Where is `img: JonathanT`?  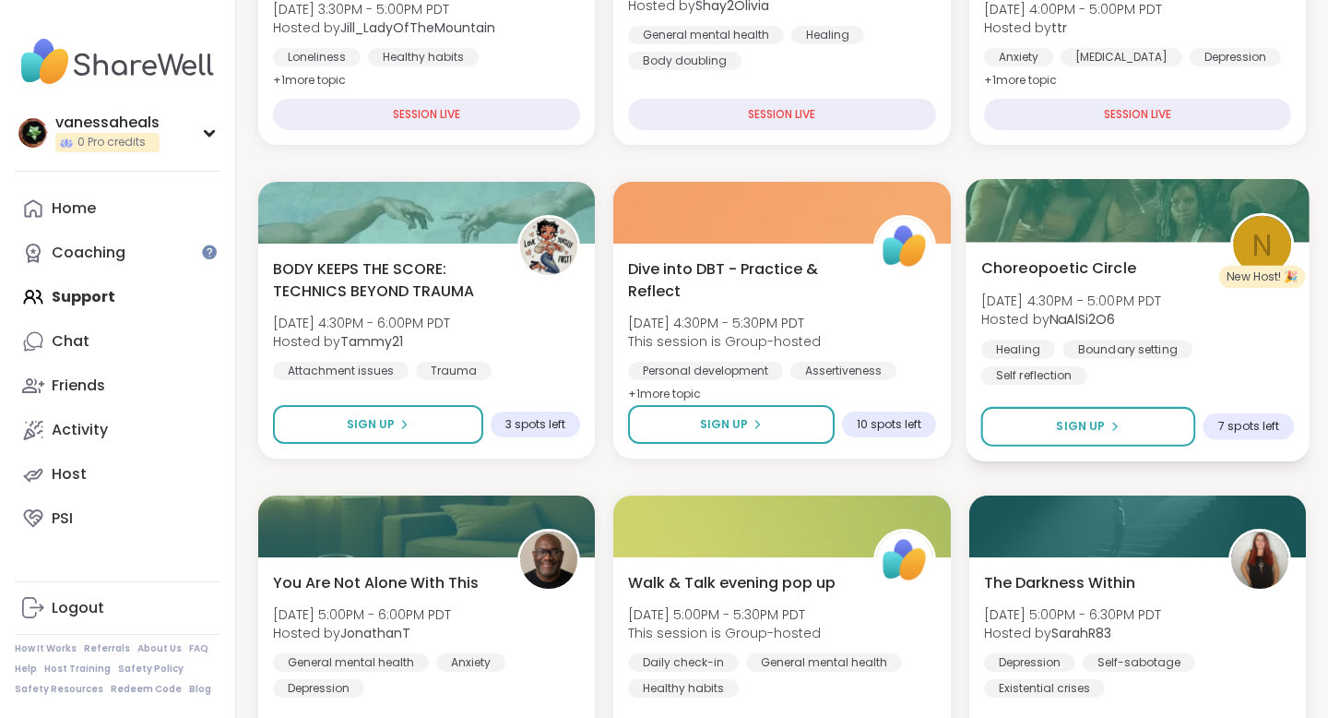 img: JonathanT is located at coordinates (549, 560).